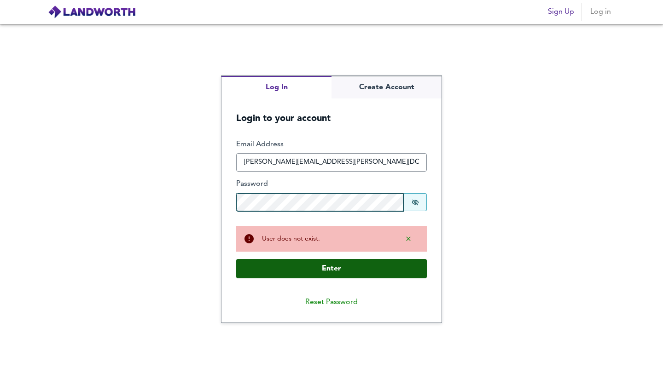 This screenshot has width=663, height=374. Describe the element at coordinates (415, 203) in the screenshot. I see `button: Show password` at that location.